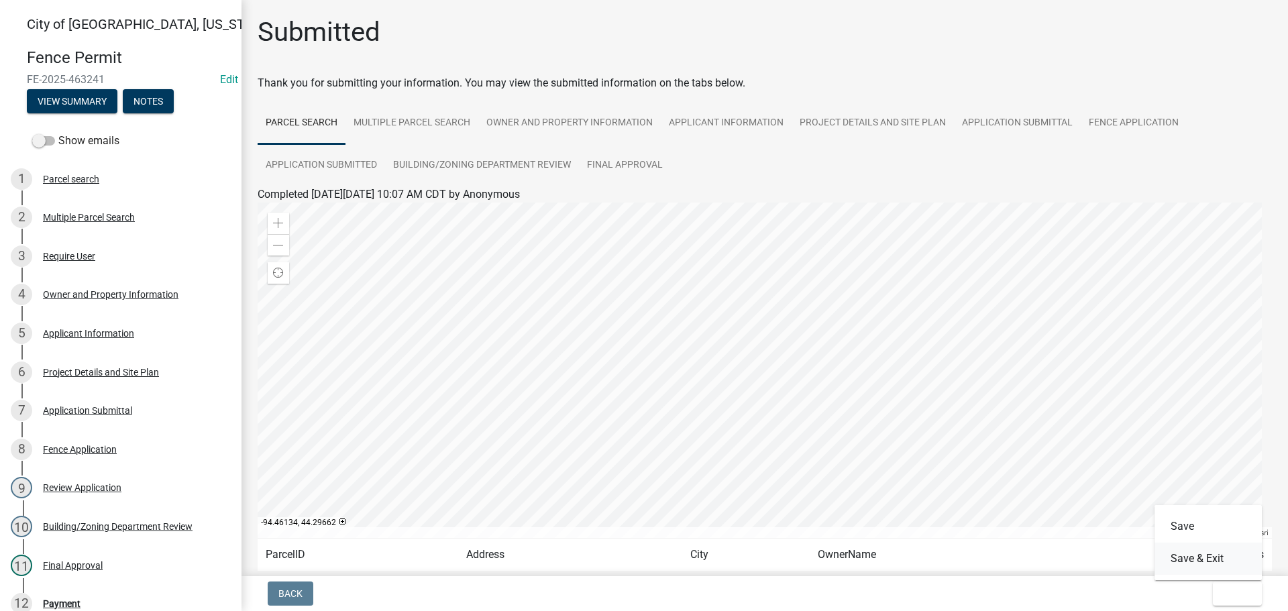 The width and height of the screenshot is (1288, 611). What do you see at coordinates (21, 527) in the screenshot?
I see `div: 10` at bounding box center [21, 527].